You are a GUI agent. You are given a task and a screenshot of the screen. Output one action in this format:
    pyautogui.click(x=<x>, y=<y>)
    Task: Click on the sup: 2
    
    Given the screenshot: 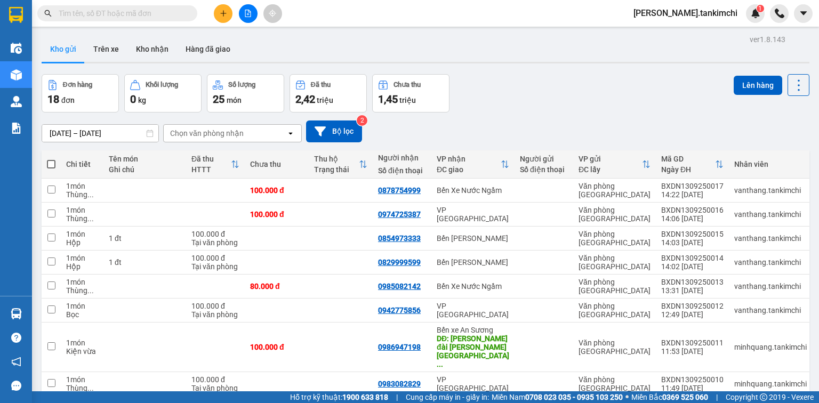 What is the action you would take?
    pyautogui.click(x=362, y=121)
    